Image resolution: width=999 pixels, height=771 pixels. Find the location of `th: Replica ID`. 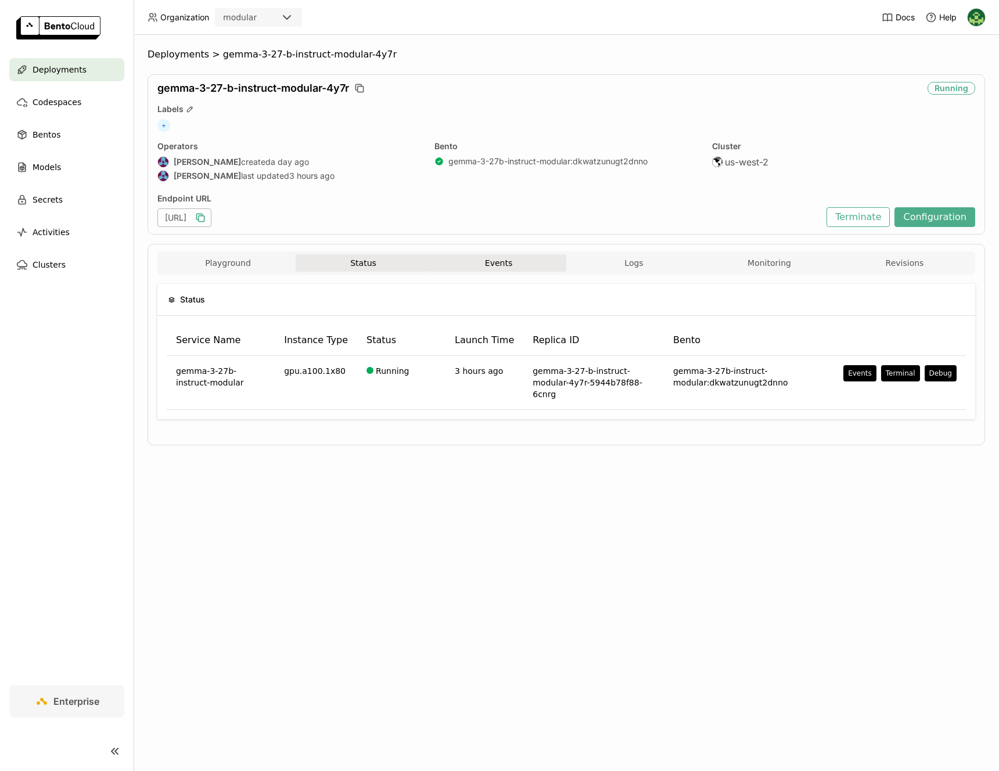

th: Replica ID is located at coordinates (593, 340).